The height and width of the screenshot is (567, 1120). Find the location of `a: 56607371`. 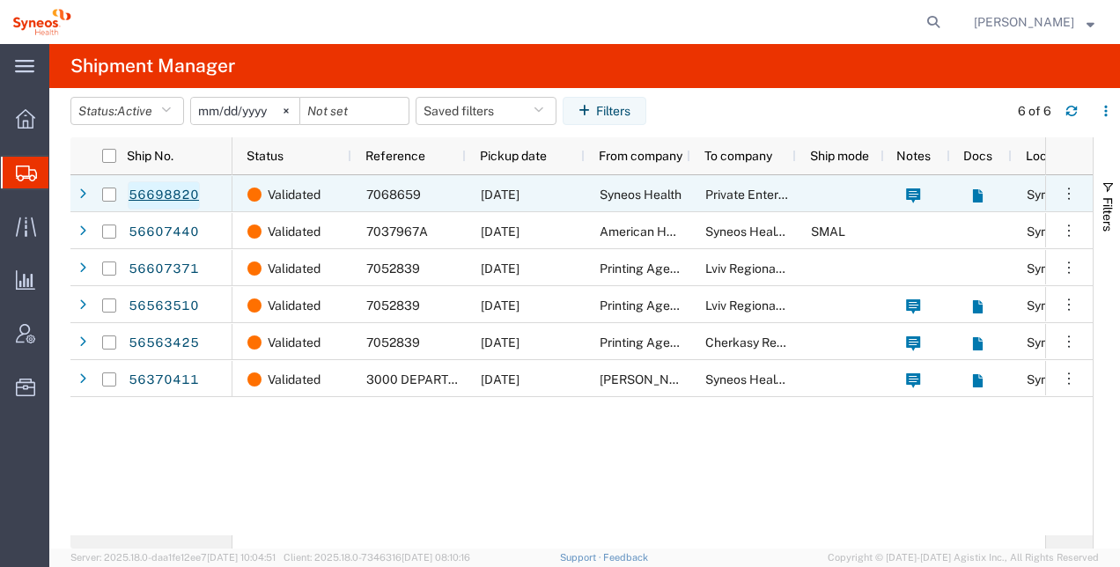

a: 56607371 is located at coordinates (164, 269).